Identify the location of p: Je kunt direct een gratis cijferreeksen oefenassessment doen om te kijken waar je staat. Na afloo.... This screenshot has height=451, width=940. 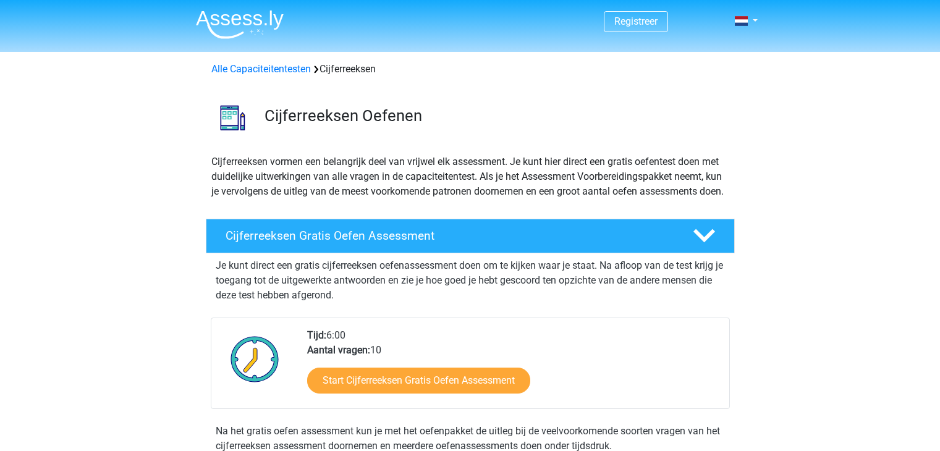
(471, 281).